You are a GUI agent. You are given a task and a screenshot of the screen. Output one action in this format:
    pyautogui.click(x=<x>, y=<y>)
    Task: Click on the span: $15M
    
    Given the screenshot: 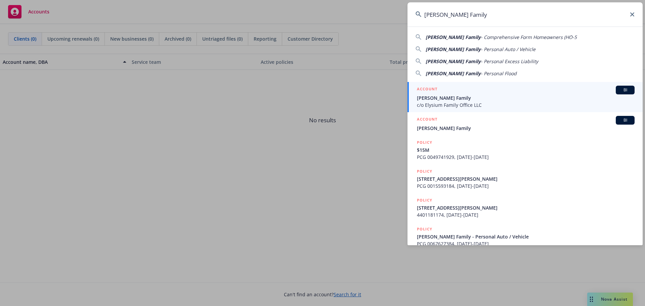 What is the action you would take?
    pyautogui.click(x=526, y=150)
    